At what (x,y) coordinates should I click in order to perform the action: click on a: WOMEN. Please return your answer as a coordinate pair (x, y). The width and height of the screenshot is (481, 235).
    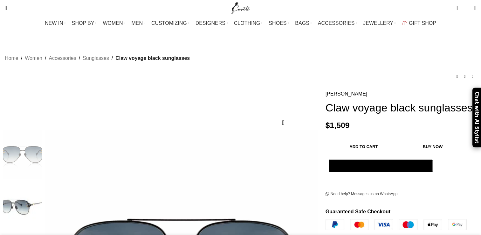
    Looking at the image, I should click on (114, 23).